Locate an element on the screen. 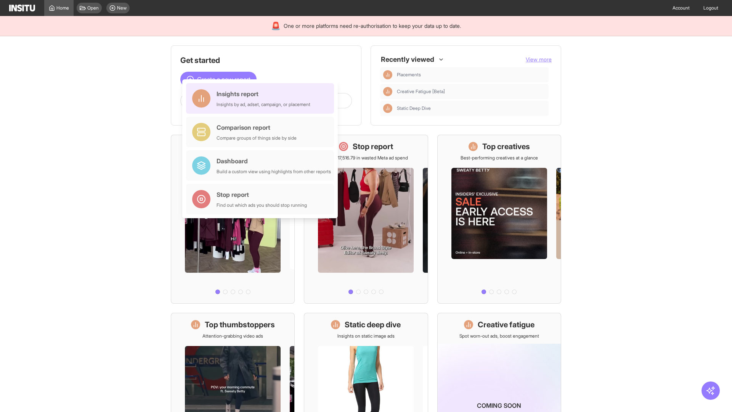 This screenshot has width=732, height=412. div: Stop report is located at coordinates (261, 194).